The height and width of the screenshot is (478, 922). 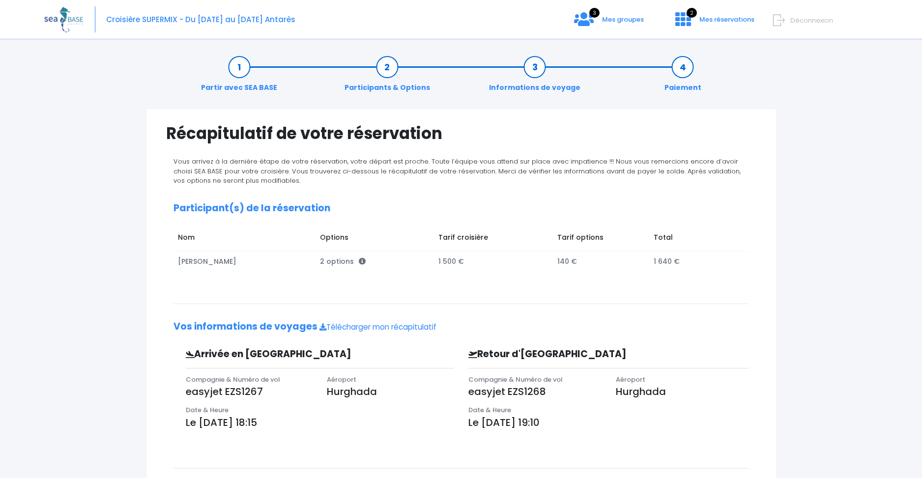 I want to click on span: Mes groupes, so click(x=623, y=19).